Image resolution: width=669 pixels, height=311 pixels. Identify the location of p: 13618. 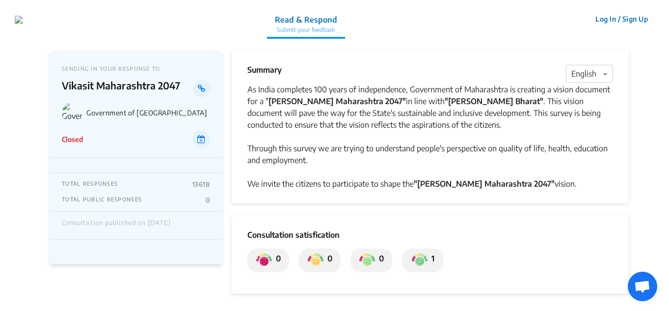
(201, 184).